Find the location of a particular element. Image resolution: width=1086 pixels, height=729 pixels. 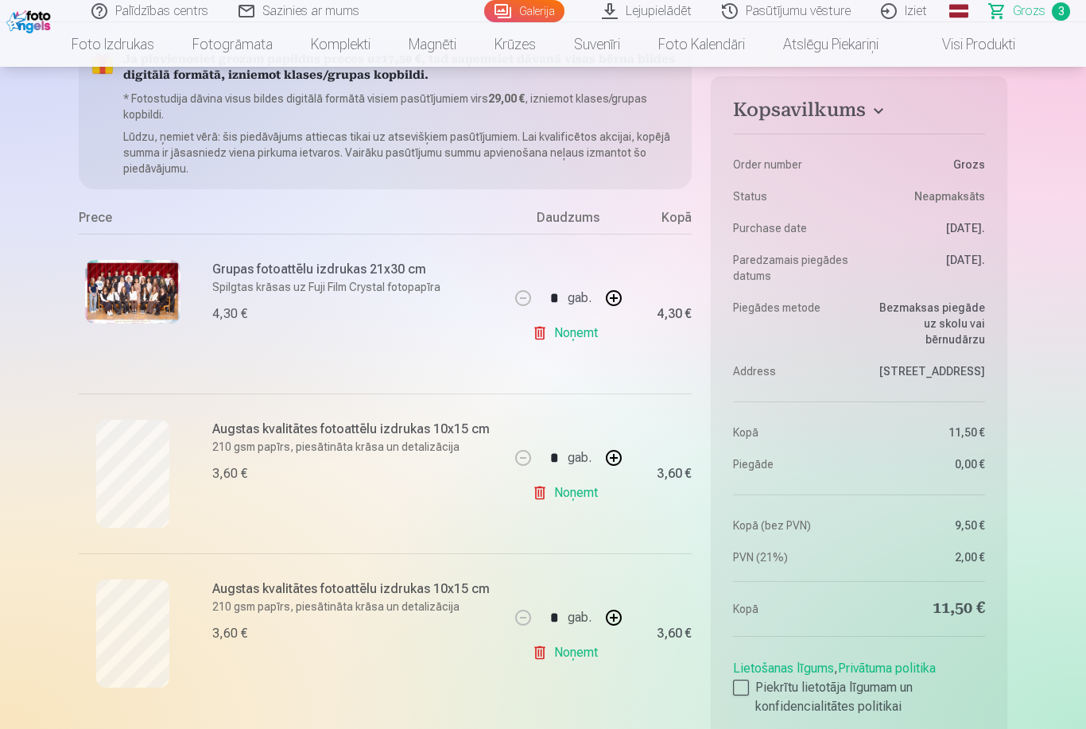

dt: Paredzamais piegādes datums is located at coordinates (792, 268).